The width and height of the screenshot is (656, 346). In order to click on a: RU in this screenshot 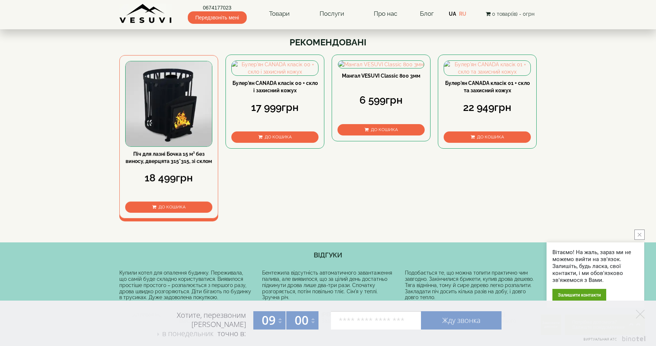, I will do `click(462, 14)`.